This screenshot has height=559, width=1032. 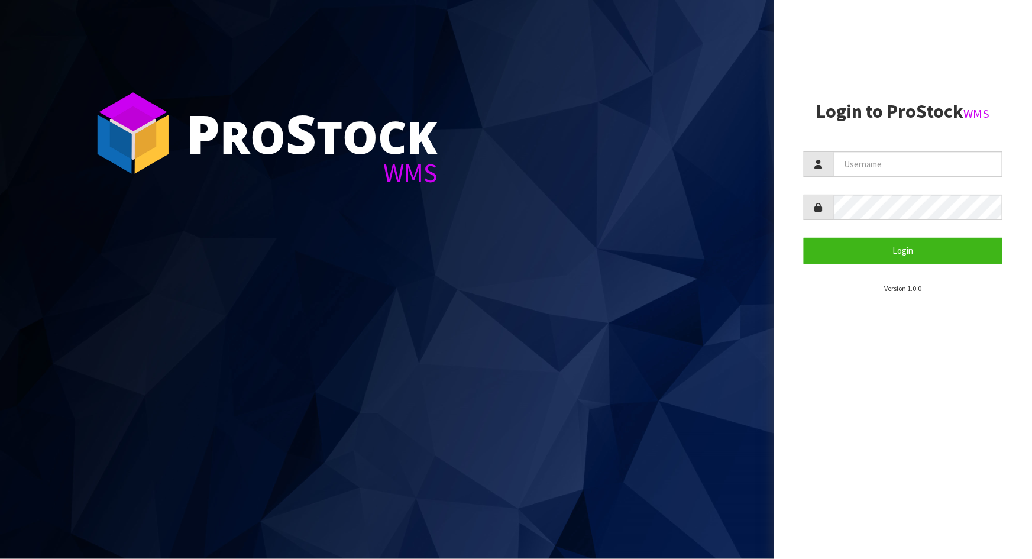 I want to click on span: S, so click(x=301, y=133).